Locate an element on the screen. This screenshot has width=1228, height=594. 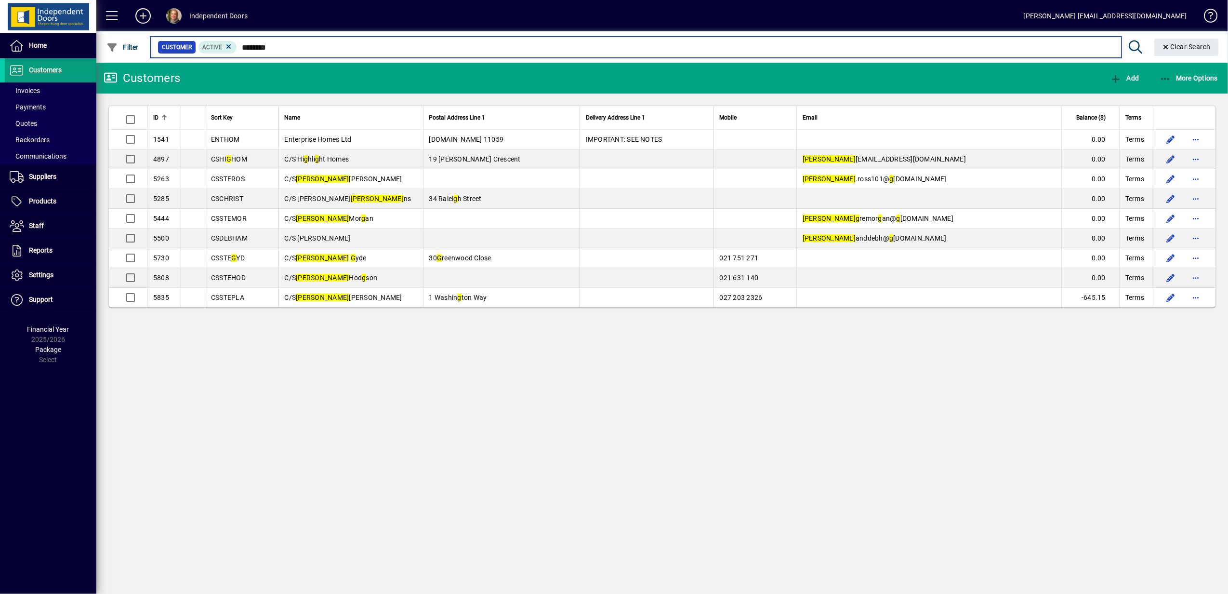
span: 021 751 271 is located at coordinates (739, 258).